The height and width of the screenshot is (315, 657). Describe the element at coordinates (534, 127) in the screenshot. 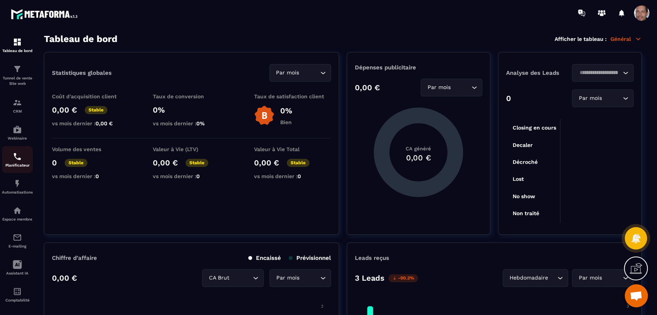

I see `tspan: Closing en cours` at that location.